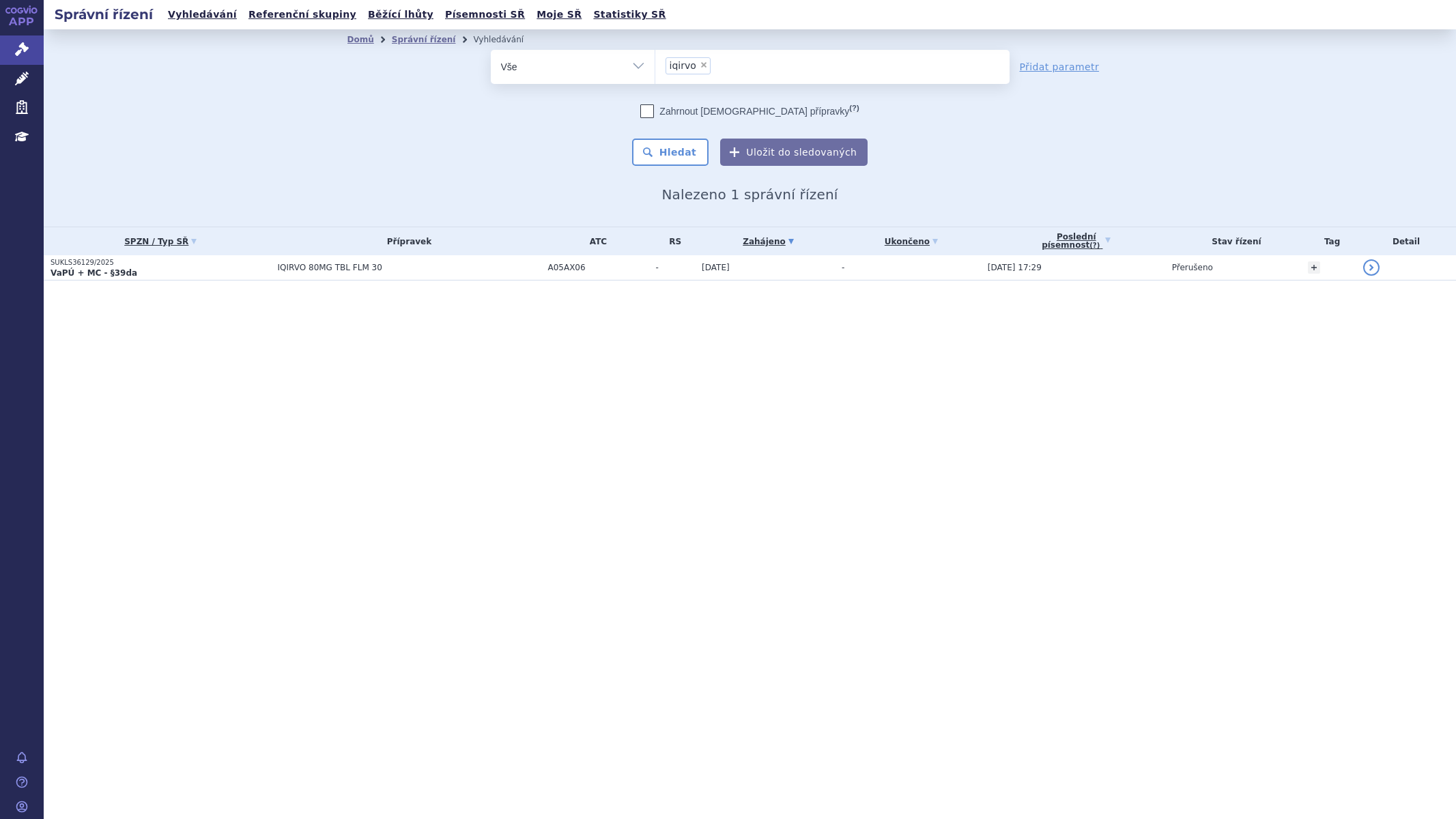  I want to click on a: Písemnosti SŘ, so click(484, 15).